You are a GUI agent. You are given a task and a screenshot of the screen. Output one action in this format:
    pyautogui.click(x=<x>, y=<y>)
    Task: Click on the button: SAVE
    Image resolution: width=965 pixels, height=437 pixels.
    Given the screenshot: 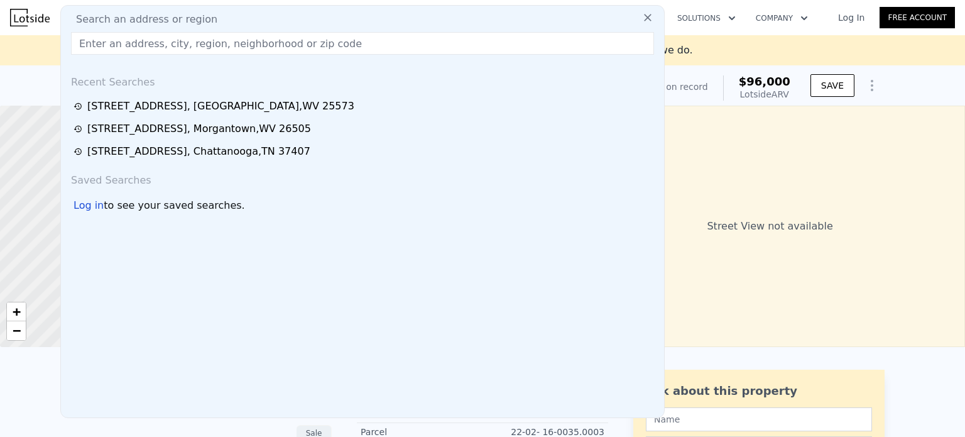 What is the action you would take?
    pyautogui.click(x=833, y=85)
    